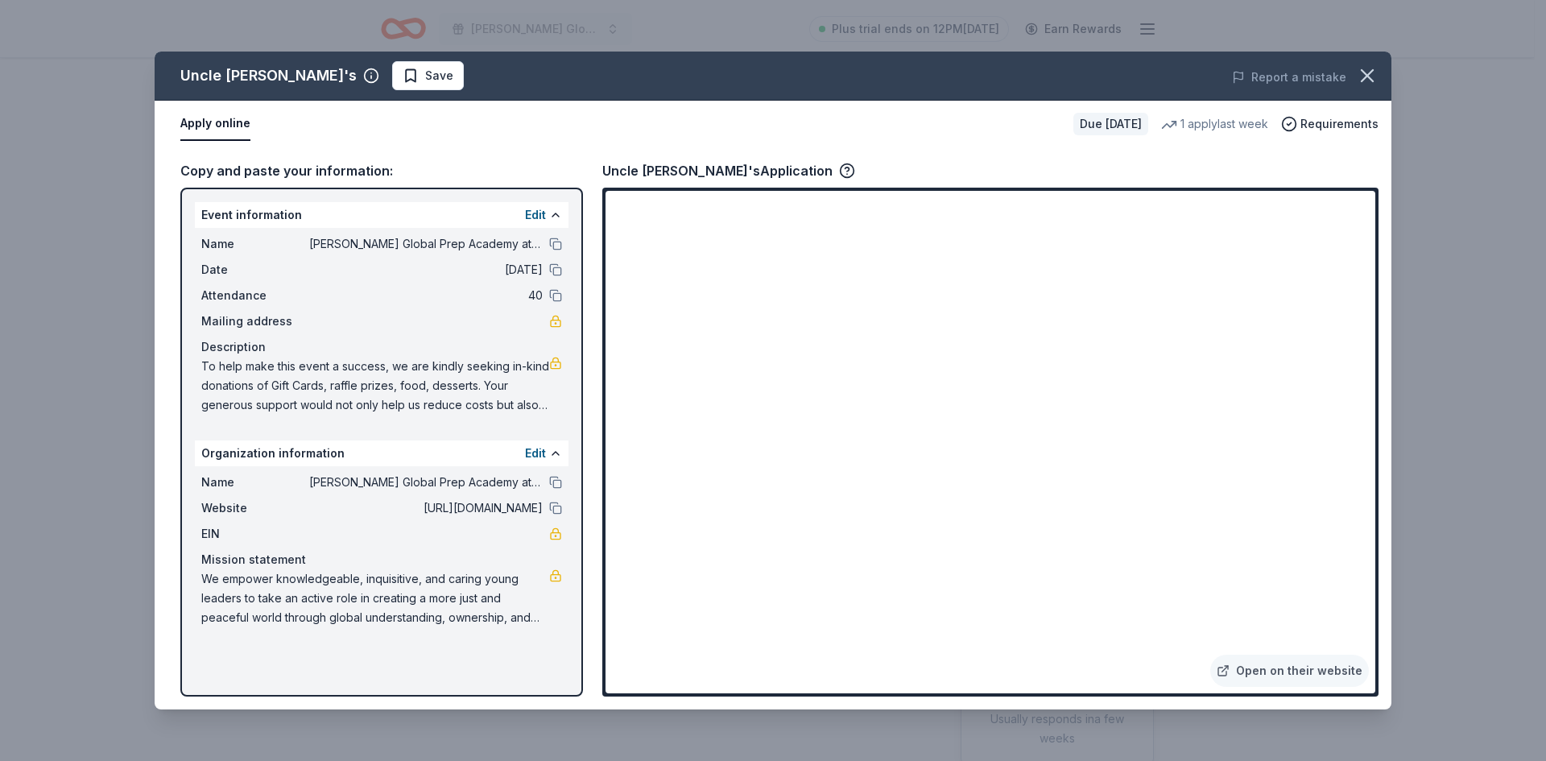 This screenshot has width=1546, height=761. I want to click on span: Website, so click(255, 508).